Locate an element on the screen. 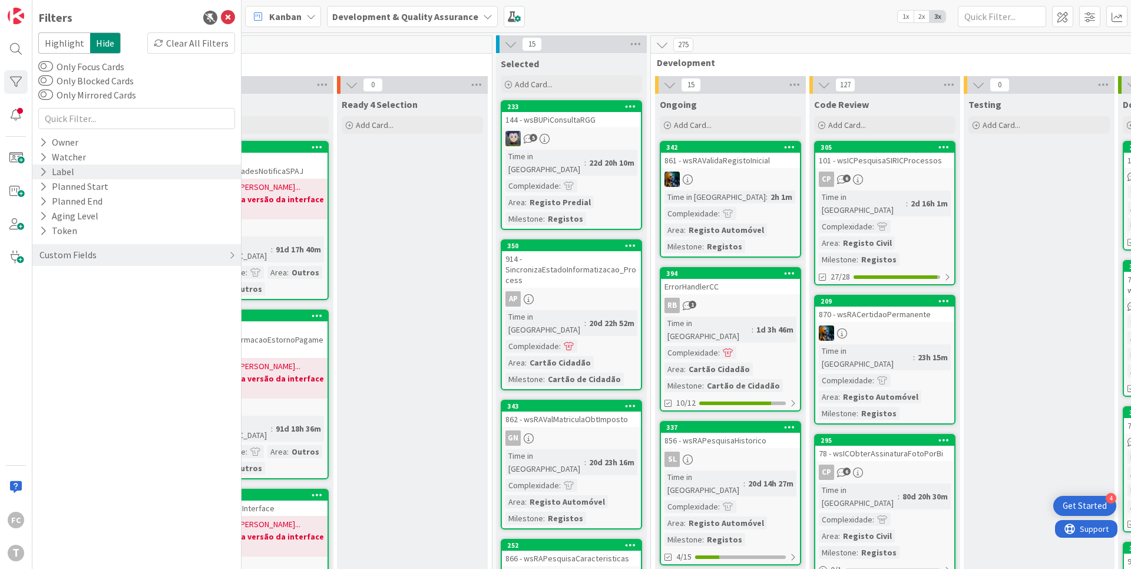  b: Development & Quality Assurance is located at coordinates (405, 16).